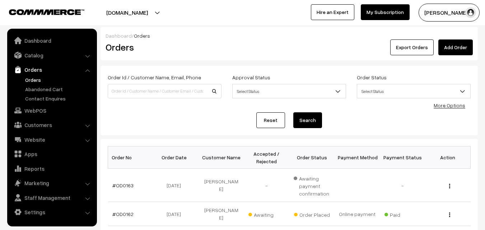  Describe the element at coordinates (52, 183) in the screenshot. I see `a: Marketing` at that location.